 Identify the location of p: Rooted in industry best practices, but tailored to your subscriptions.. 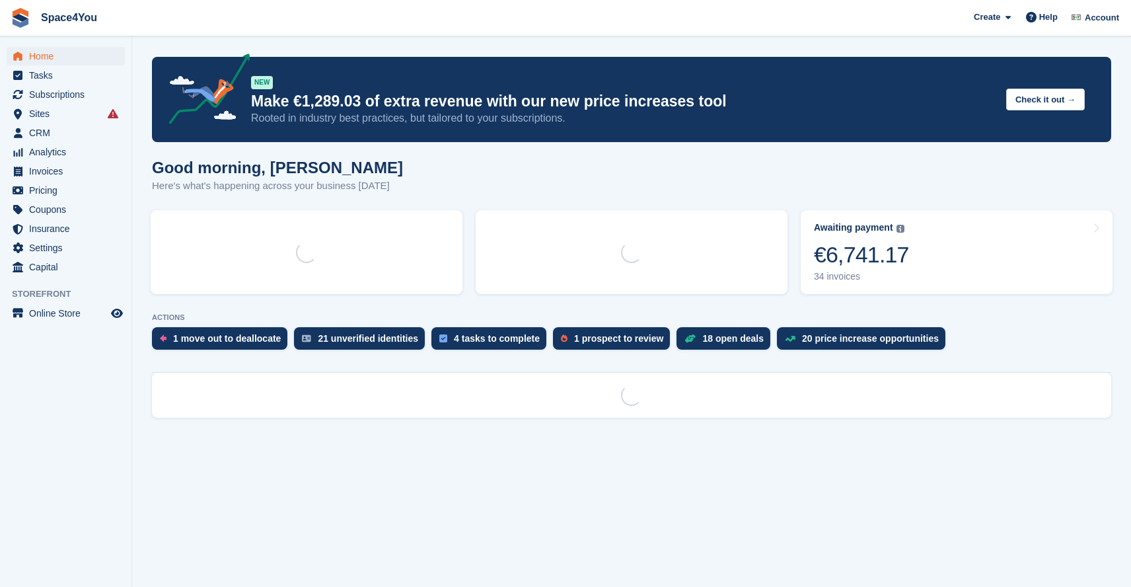
(623, 118).